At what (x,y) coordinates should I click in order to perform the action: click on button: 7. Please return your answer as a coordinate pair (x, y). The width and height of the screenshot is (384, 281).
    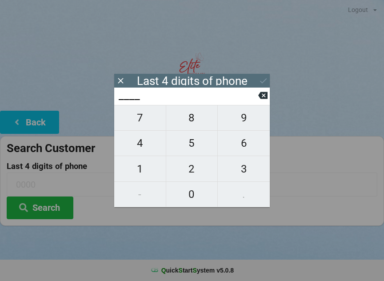
    Looking at the image, I should click on (140, 118).